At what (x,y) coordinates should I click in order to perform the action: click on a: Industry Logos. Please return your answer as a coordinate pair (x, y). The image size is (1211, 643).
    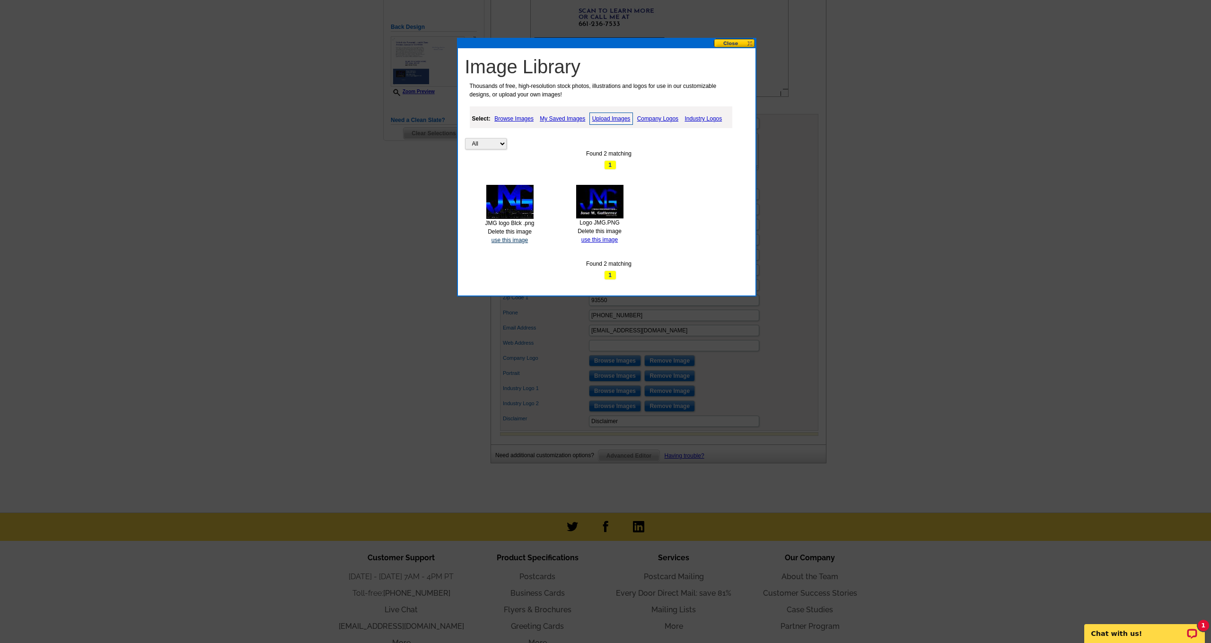
    Looking at the image, I should click on (703, 119).